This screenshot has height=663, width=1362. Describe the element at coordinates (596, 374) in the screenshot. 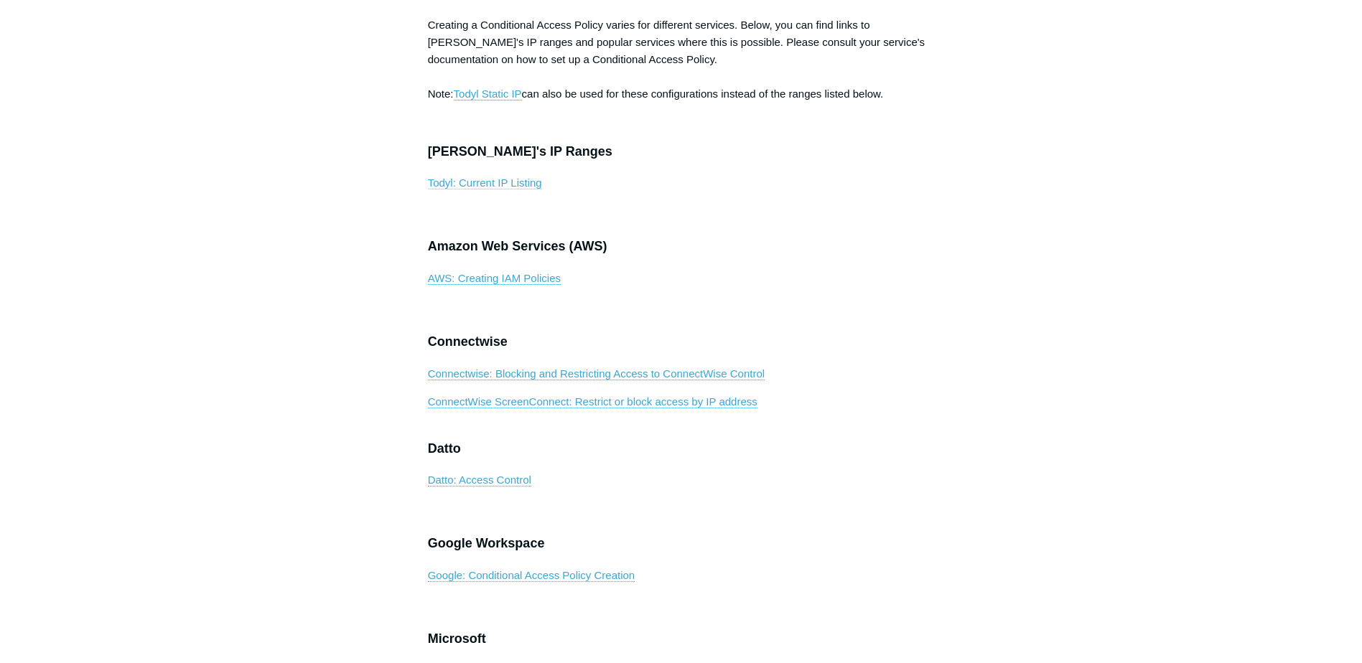

I see `a: Connectwise: Blocking and Restricting Access to ConnectWise Control` at that location.